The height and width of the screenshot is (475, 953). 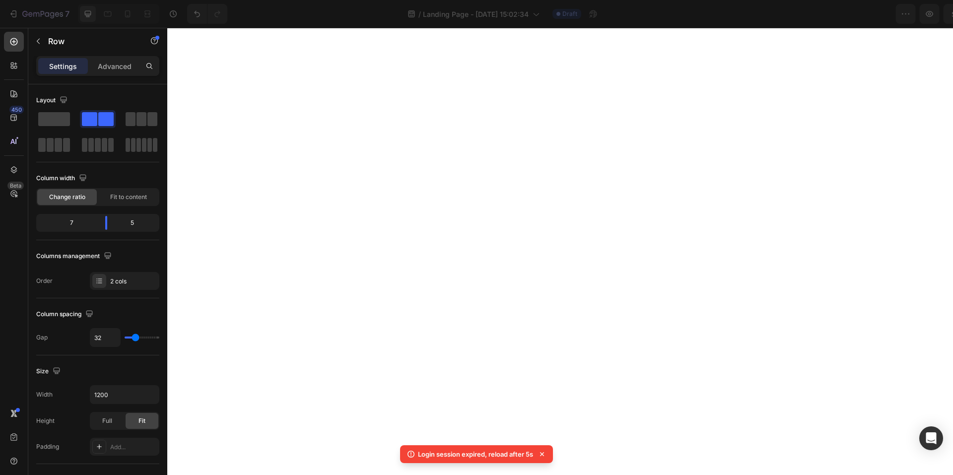 I want to click on div: 5, so click(x=136, y=223).